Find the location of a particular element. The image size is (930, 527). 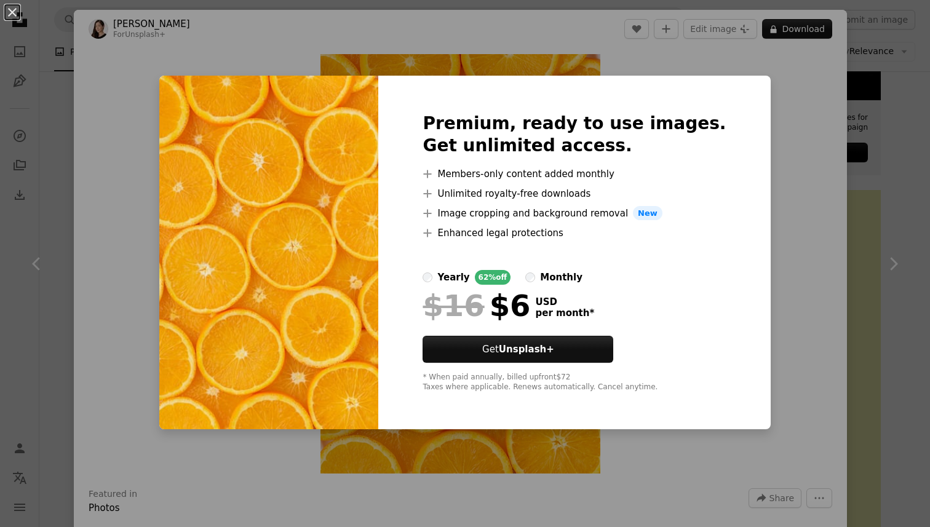

span: per month * is located at coordinates (565, 313).